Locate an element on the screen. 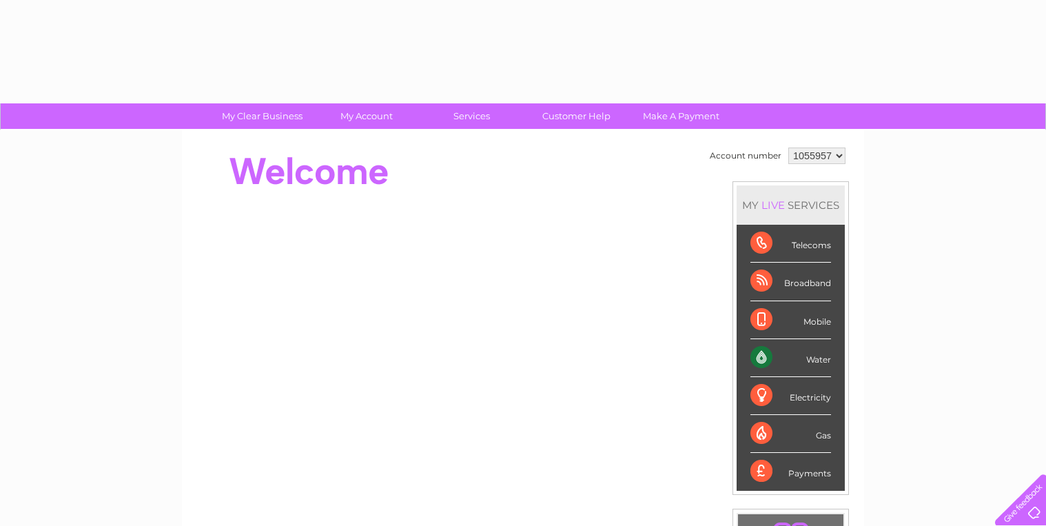 The image size is (1046, 526). div: Gas is located at coordinates (790, 433).